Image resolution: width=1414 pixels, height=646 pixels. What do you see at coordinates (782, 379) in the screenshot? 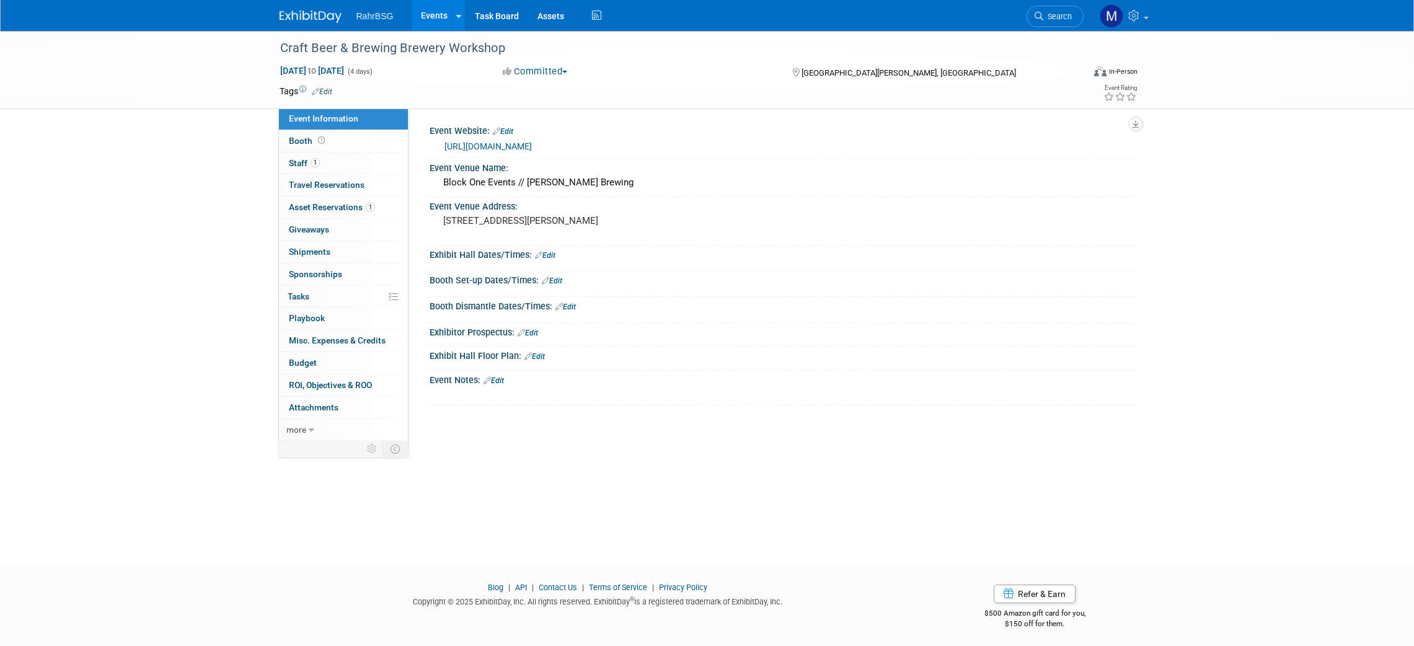
I see `div: Event Notes:` at bounding box center [782, 379].